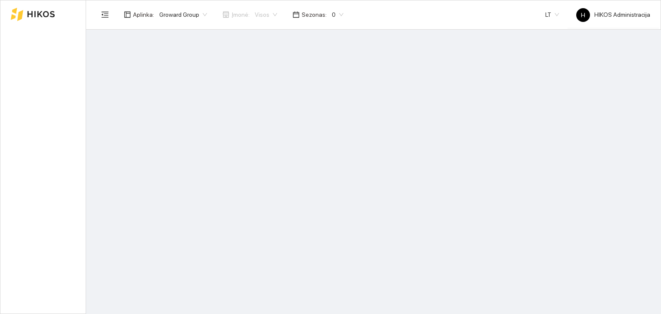 The width and height of the screenshot is (661, 314). I want to click on span: LT, so click(552, 15).